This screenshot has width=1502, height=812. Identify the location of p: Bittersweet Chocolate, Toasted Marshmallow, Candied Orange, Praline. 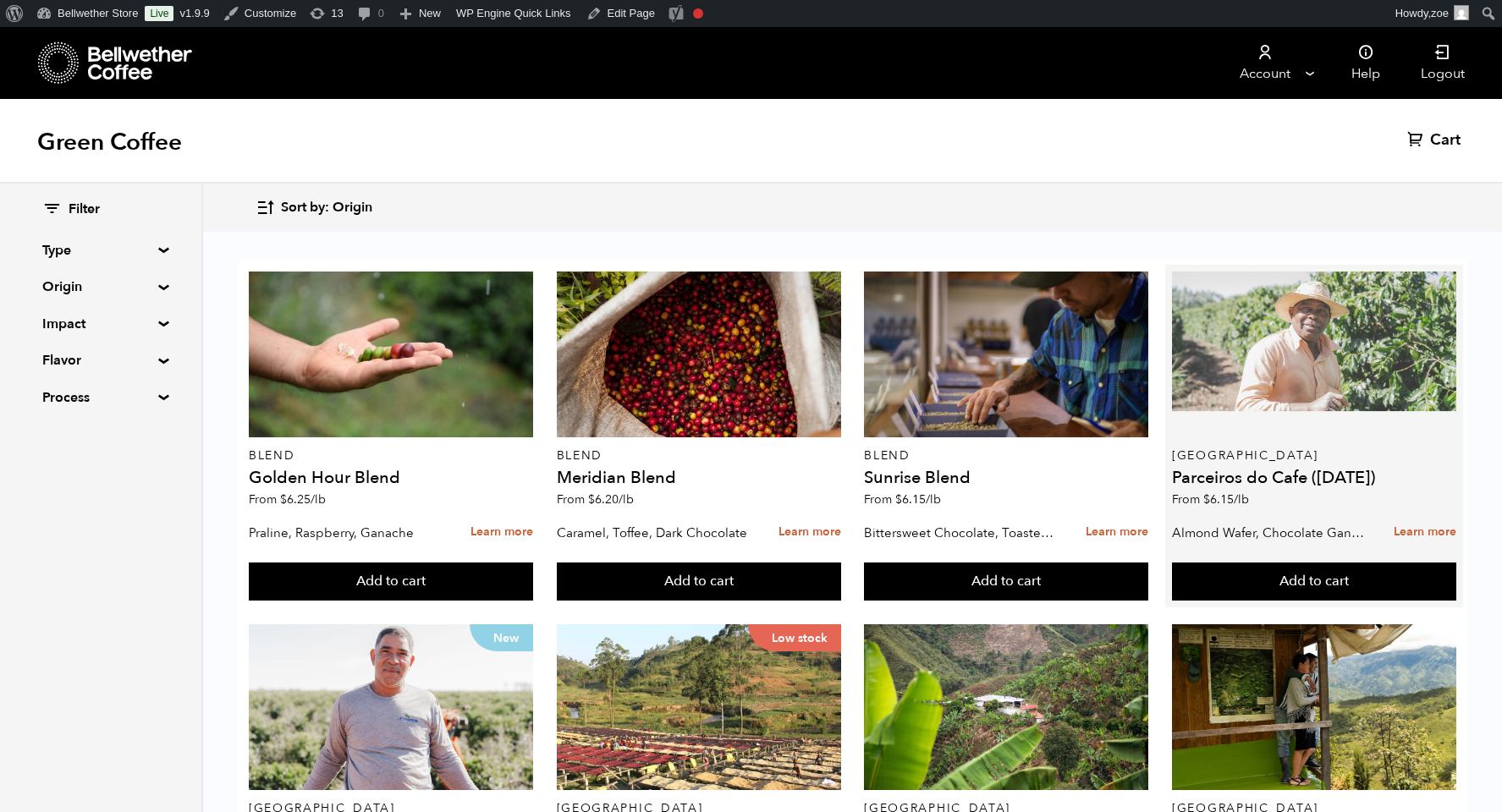
(961, 533).